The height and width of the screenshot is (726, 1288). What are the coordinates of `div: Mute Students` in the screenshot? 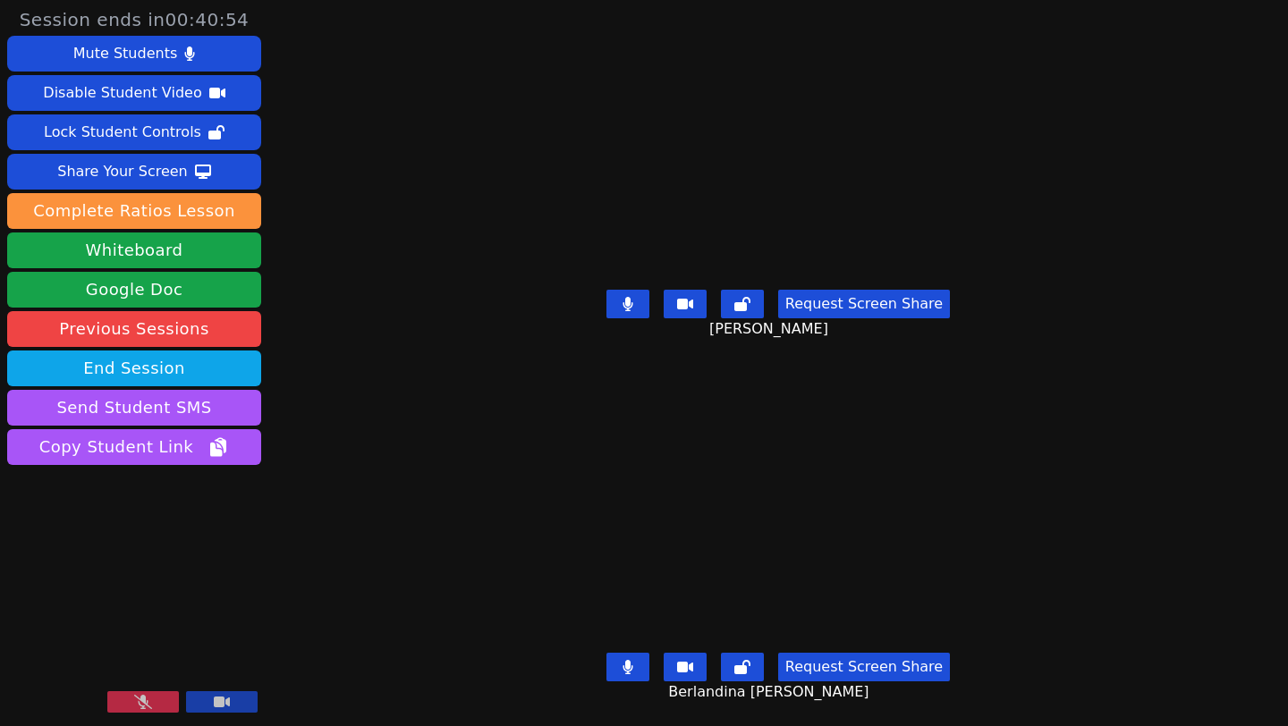 It's located at (125, 54).